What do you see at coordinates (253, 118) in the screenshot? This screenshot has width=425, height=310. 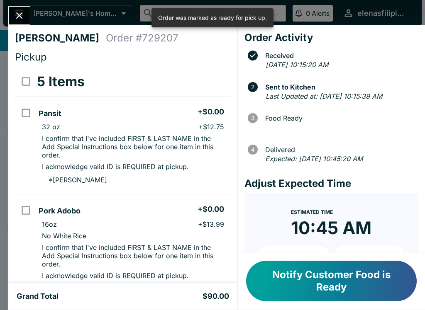 I see `text: 3` at bounding box center [253, 118].